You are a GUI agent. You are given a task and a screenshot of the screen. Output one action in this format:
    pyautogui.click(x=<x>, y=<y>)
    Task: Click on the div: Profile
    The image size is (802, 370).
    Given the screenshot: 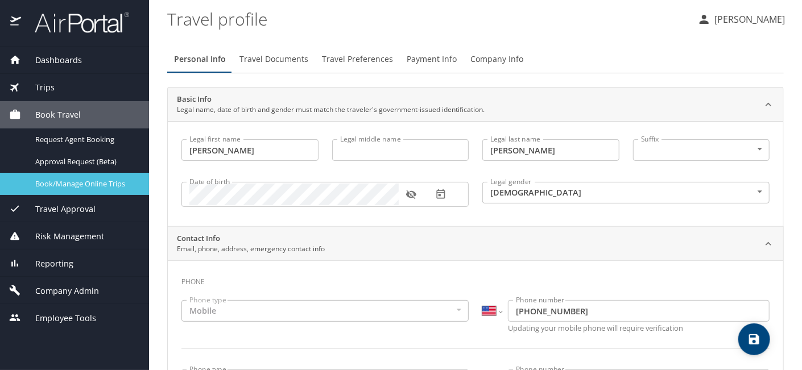 What is the action you would take?
    pyautogui.click(x=475, y=59)
    